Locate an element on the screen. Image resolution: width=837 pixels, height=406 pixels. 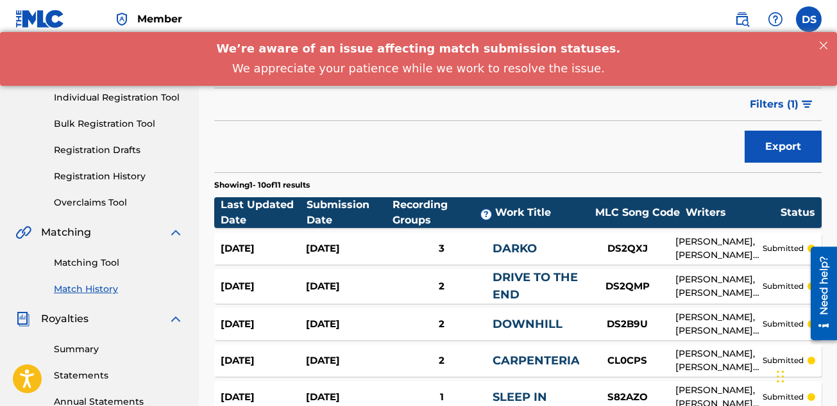
span: We’re aware of an issue affecting match submission statuses. is located at coordinates (419, 16).